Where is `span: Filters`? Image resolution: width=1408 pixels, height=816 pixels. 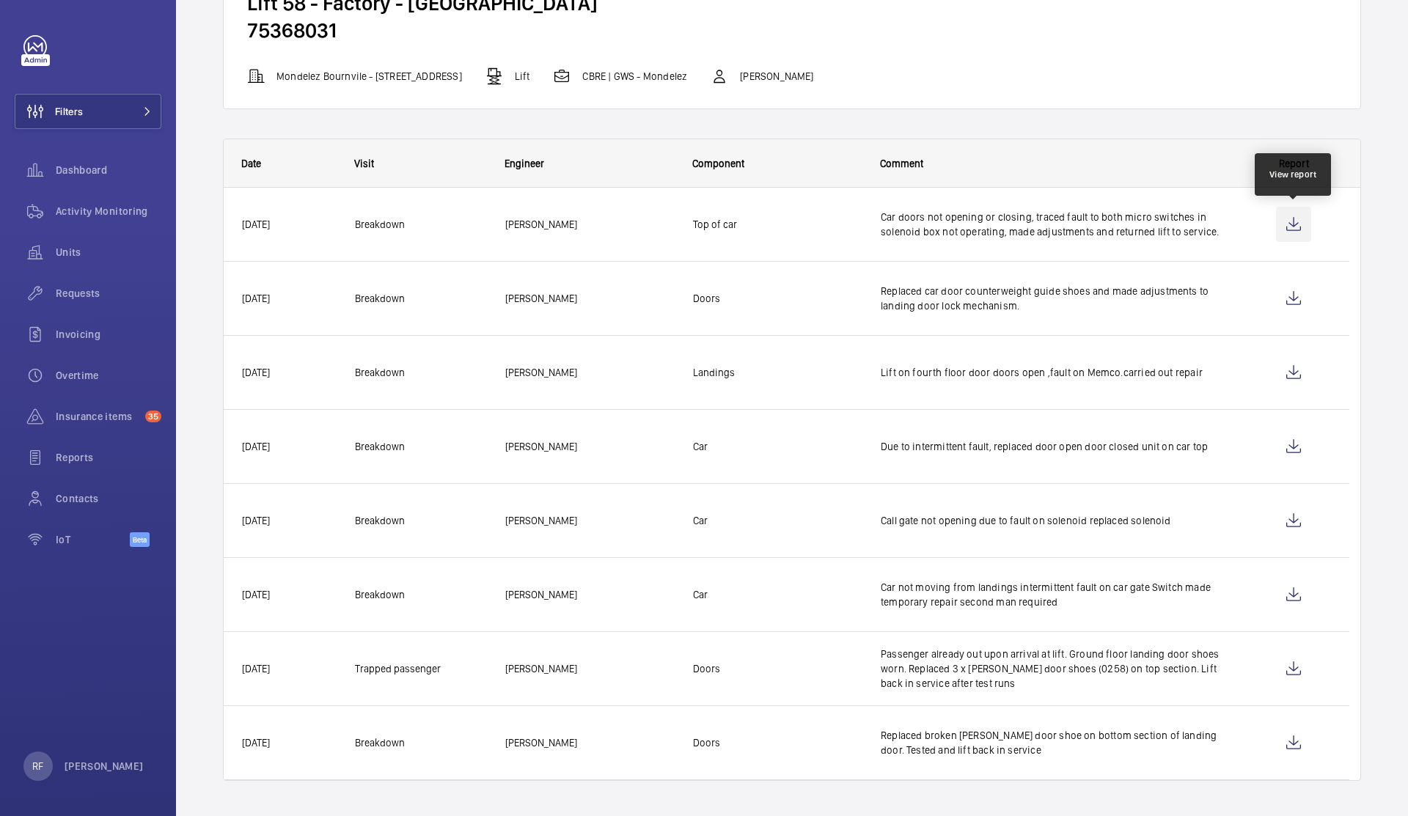
span: Filters is located at coordinates (69, 111).